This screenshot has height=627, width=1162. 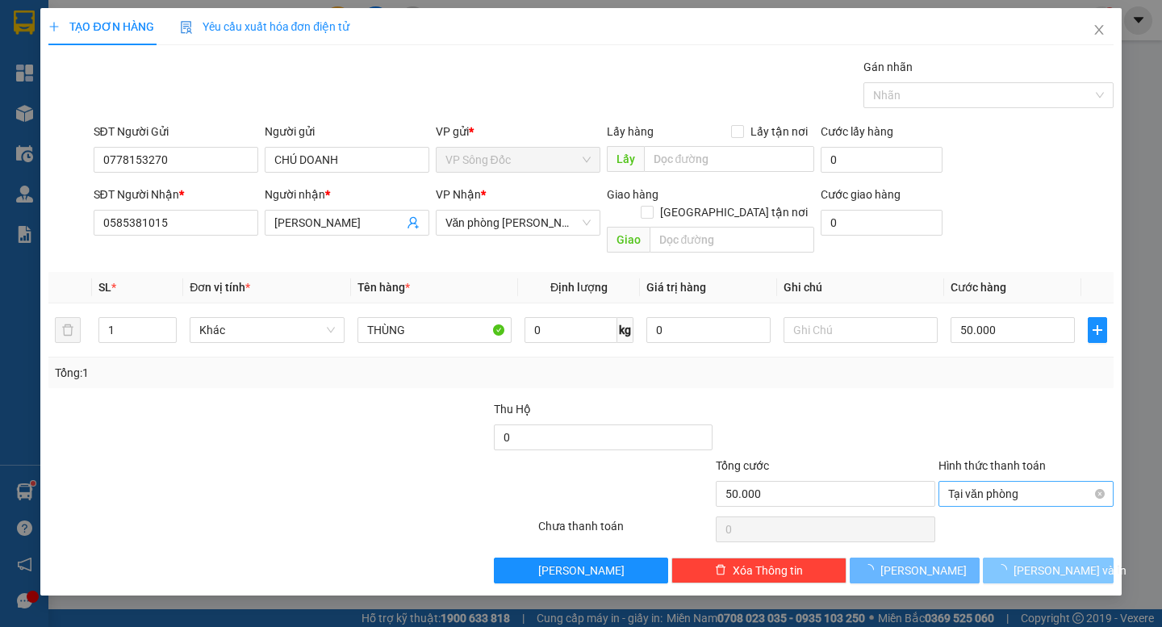 I want to click on span: Cước hàng, so click(x=978, y=287).